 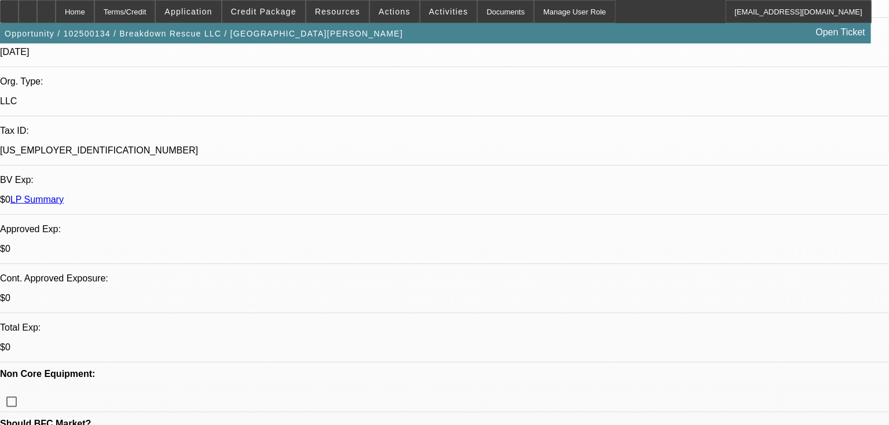 What do you see at coordinates (395, 12) in the screenshot?
I see `span: Actions` at bounding box center [395, 12].